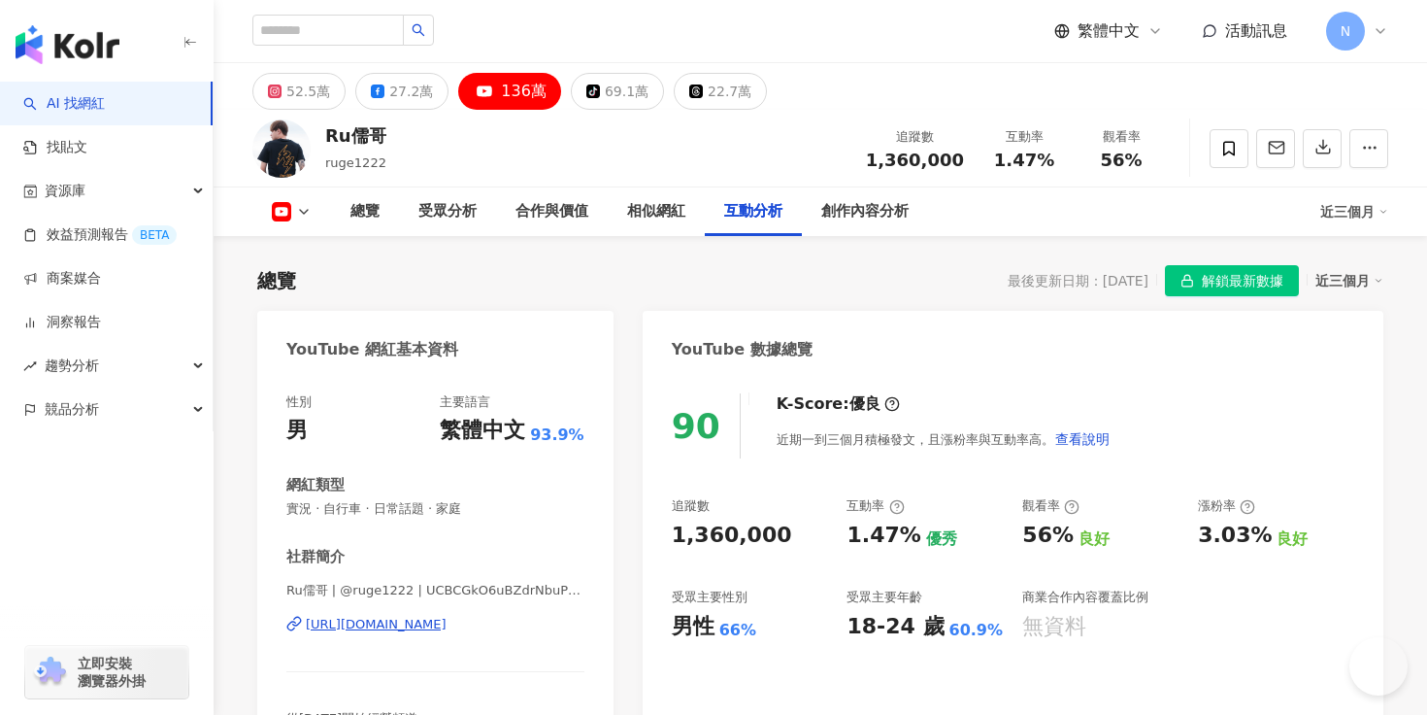 The height and width of the screenshot is (715, 1427). I want to click on div: 18-24 歲, so click(895, 626).